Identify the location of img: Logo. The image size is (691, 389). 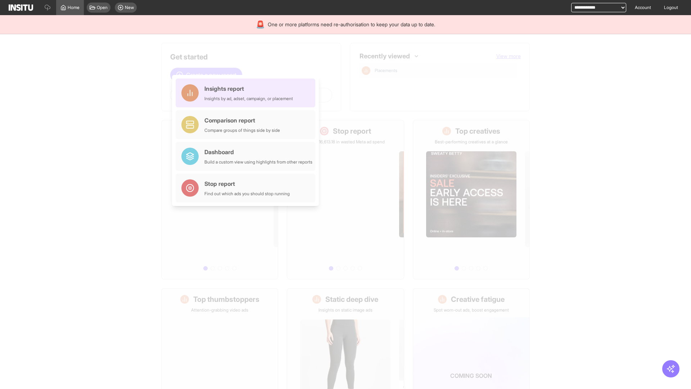
(21, 8).